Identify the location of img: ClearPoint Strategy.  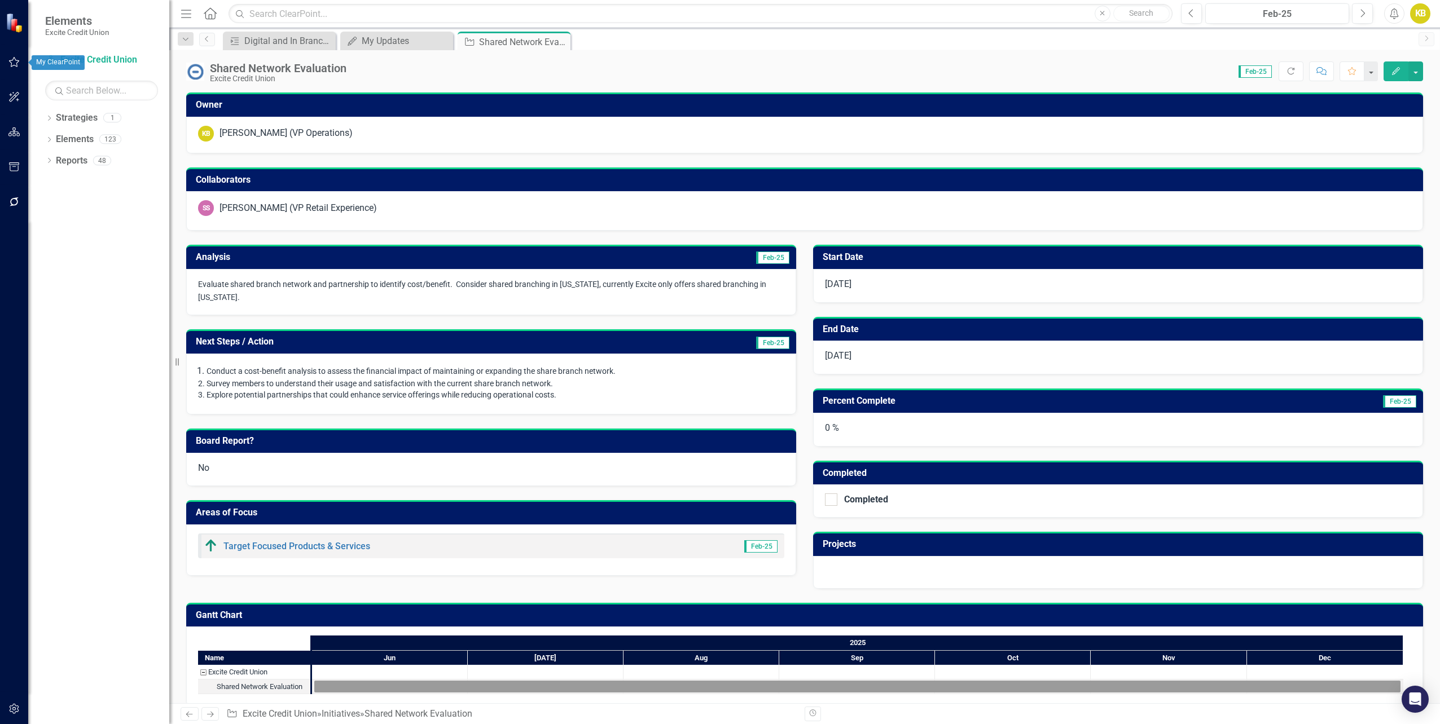
(15, 23).